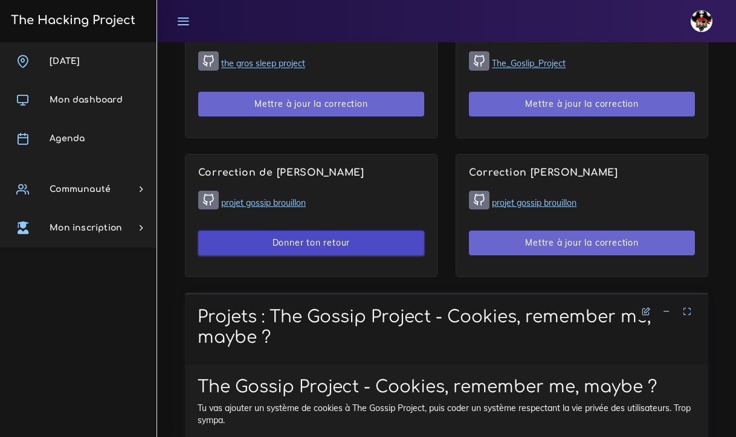 Image resolution: width=736 pixels, height=437 pixels. Describe the element at coordinates (67, 138) in the screenshot. I see `span: Agenda` at that location.